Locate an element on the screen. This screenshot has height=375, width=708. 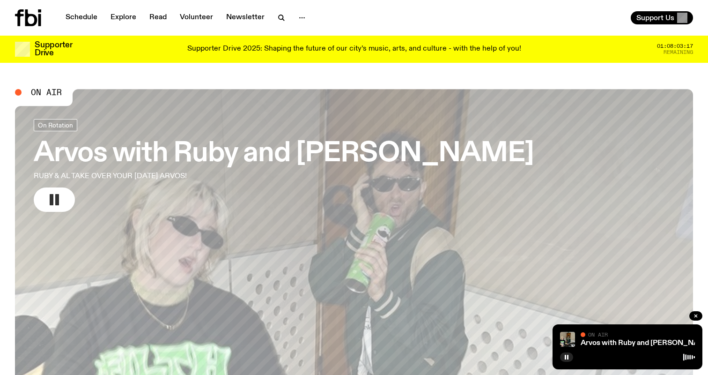
h3: Supporter Drive is located at coordinates (53, 49).